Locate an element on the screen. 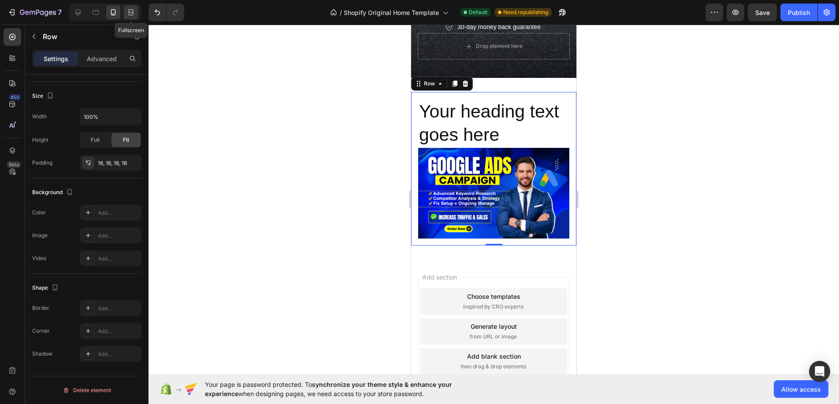 This screenshot has width=839, height=404. span: Need republishing is located at coordinates (526, 12).